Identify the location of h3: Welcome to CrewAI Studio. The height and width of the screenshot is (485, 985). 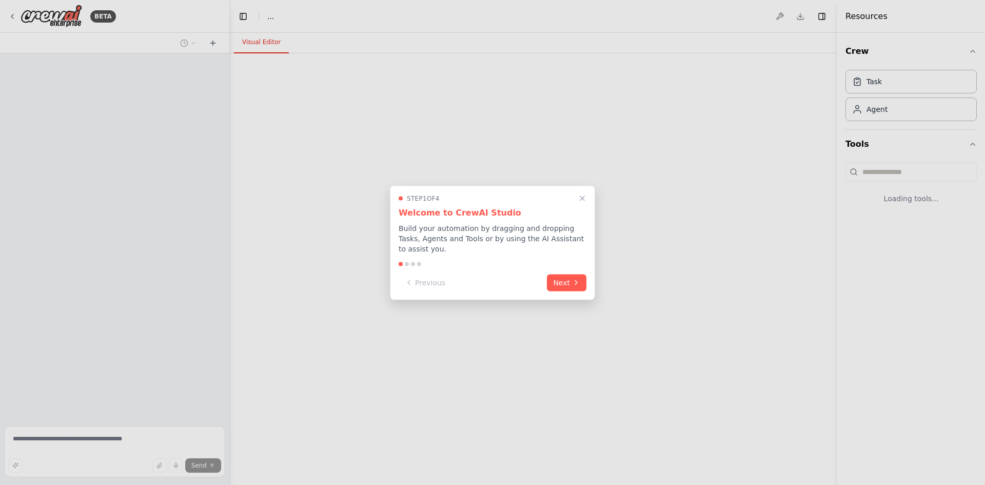
(493, 212).